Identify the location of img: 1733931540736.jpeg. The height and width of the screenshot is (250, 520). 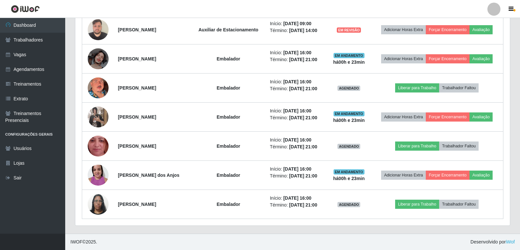
(98, 29).